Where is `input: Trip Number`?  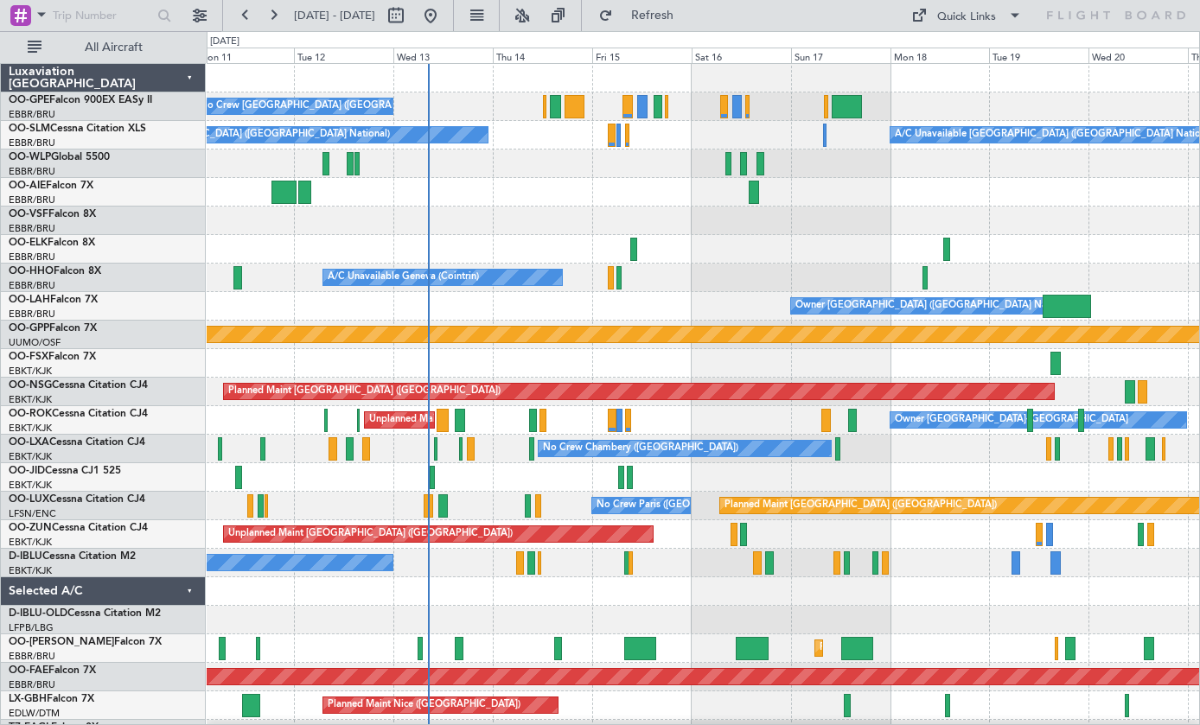 input: Trip Number is located at coordinates (102, 16).